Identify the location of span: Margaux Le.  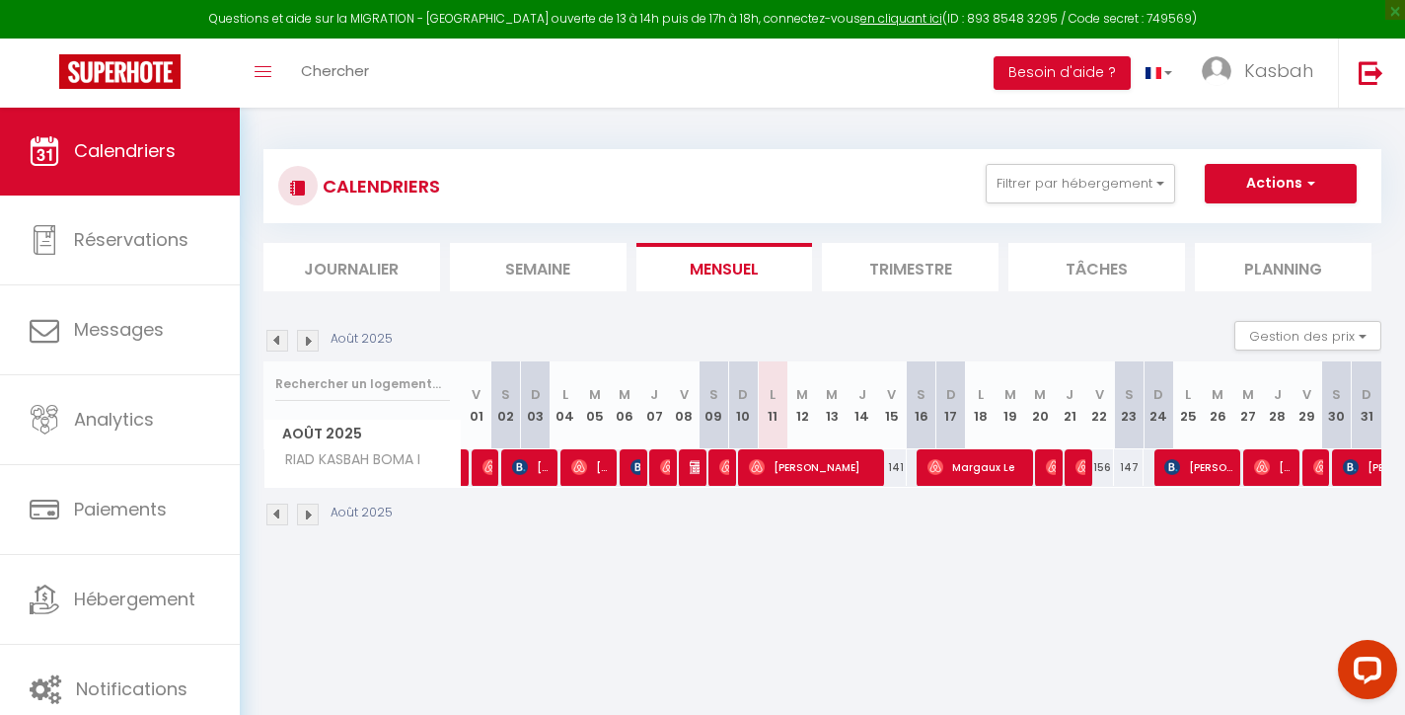
(977, 467).